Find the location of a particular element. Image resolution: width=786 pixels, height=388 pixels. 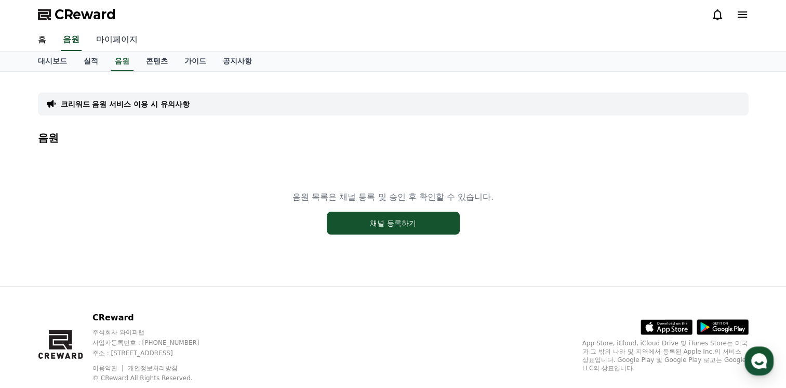

h4: 음원 is located at coordinates (393, 138).